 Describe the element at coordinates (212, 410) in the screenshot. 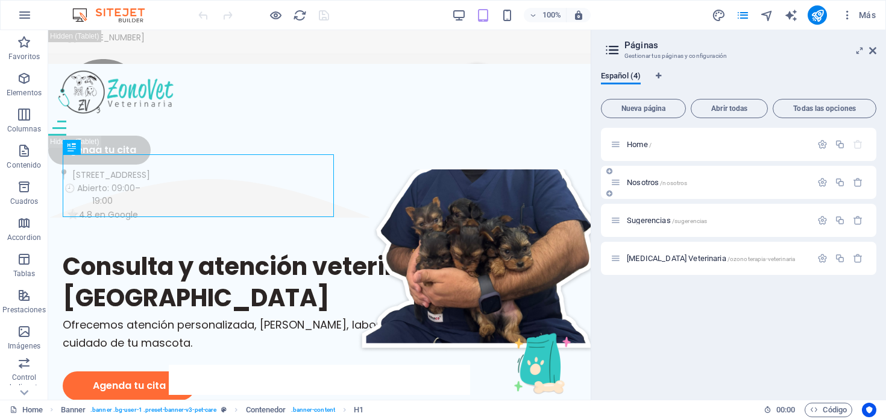

I see `nav: breadcrumb` at that location.